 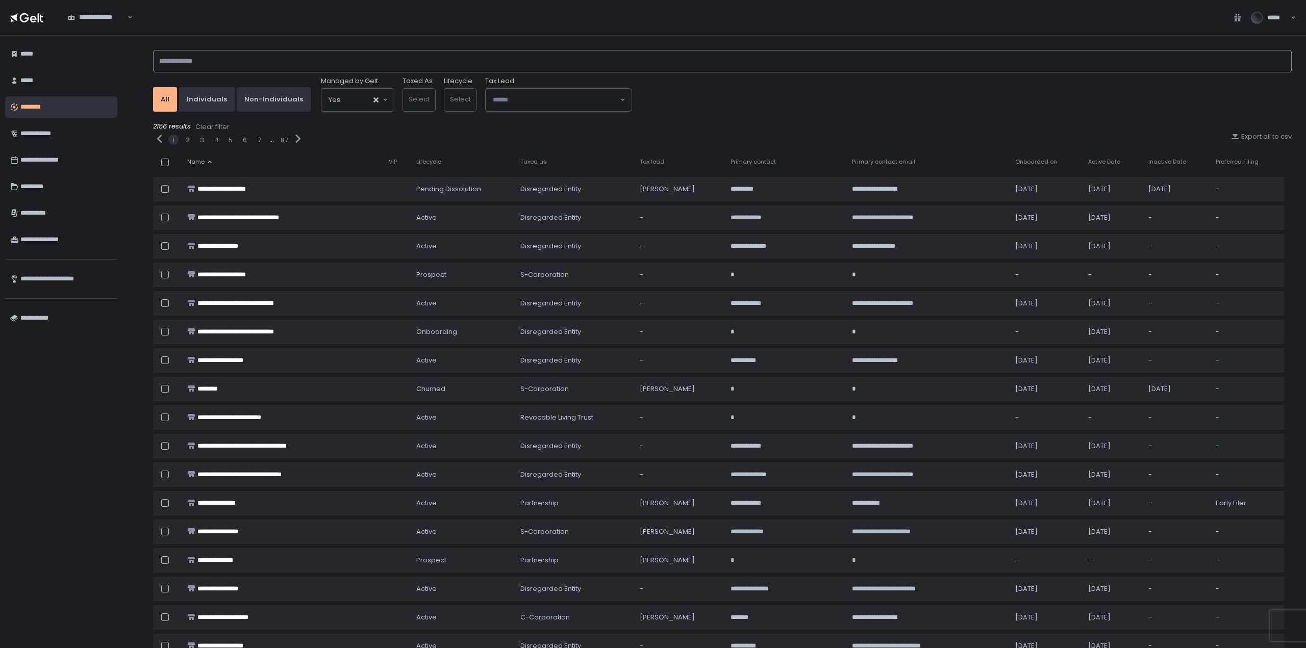 I want to click on button: 2, so click(x=188, y=140).